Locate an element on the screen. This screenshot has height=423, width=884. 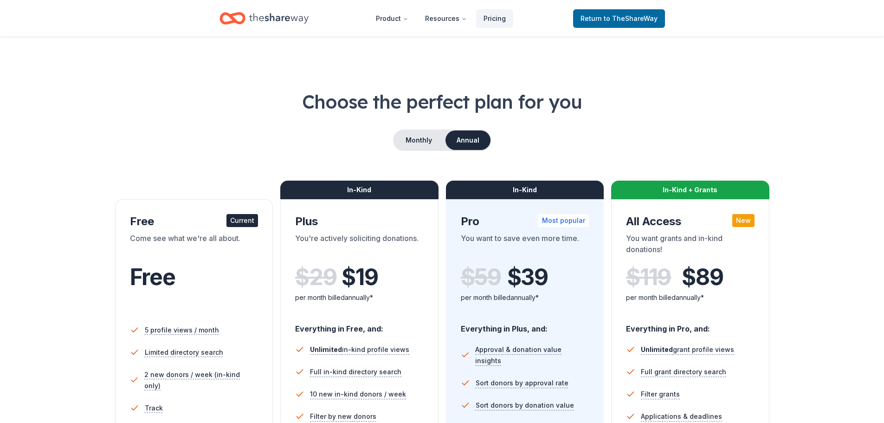
button: Monthly is located at coordinates (419, 140).